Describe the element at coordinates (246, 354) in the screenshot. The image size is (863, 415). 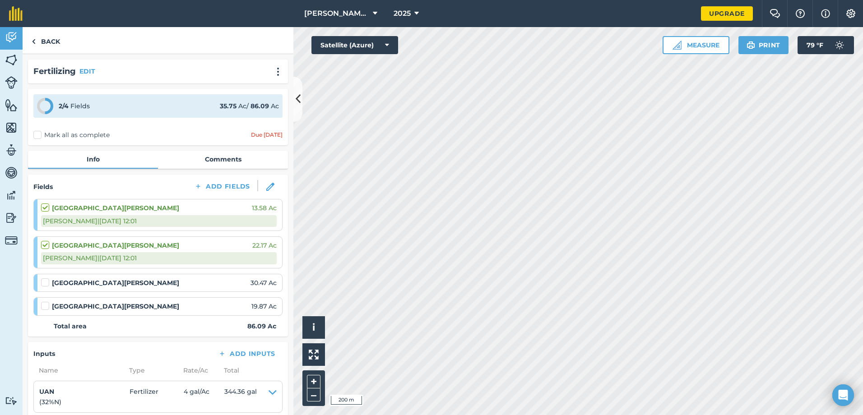
I see `button: Add Inputs` at that location.